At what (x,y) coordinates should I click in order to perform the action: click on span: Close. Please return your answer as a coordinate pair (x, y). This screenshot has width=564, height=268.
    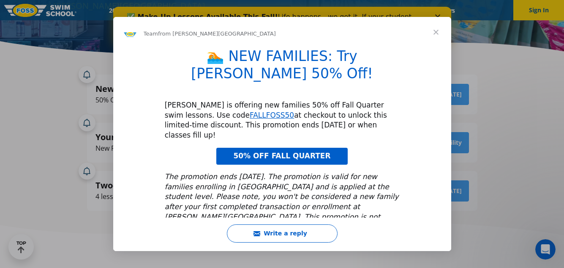
    Looking at the image, I should click on (436, 32).